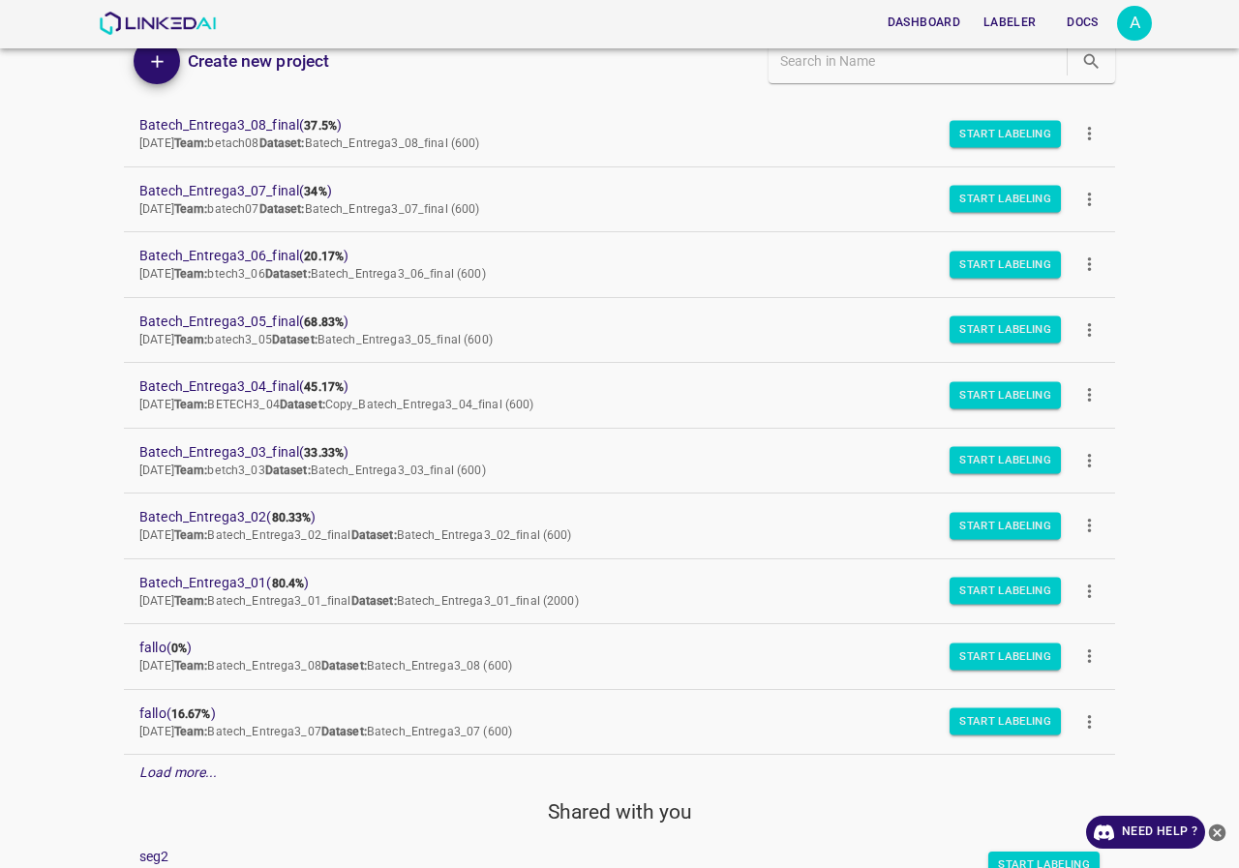 The image size is (1239, 868). I want to click on span: Batech_Entrega3_08_final ( ), so click(604, 125).